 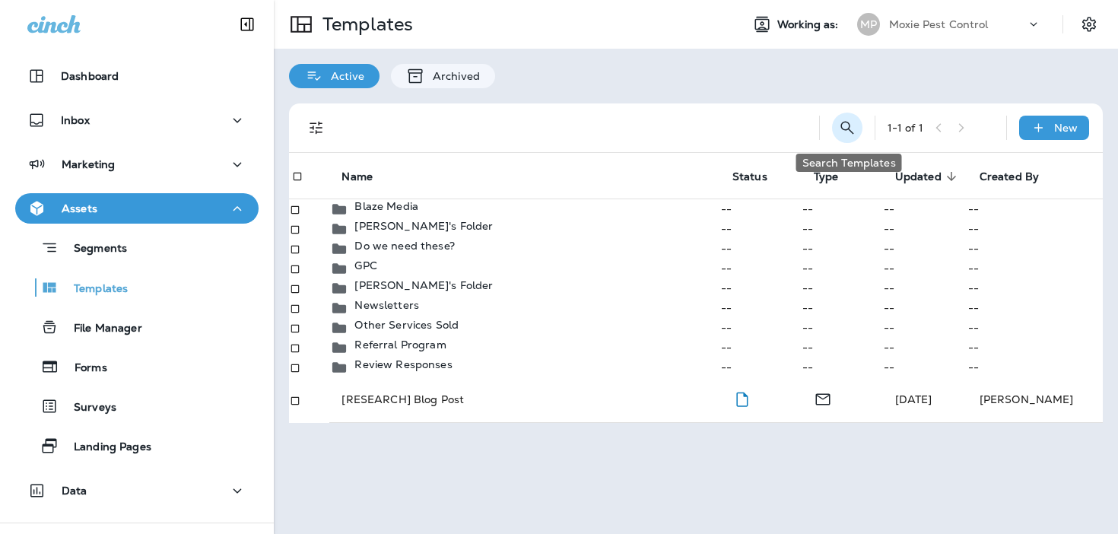 I want to click on button: Collapse Sidebar, so click(x=247, y=24).